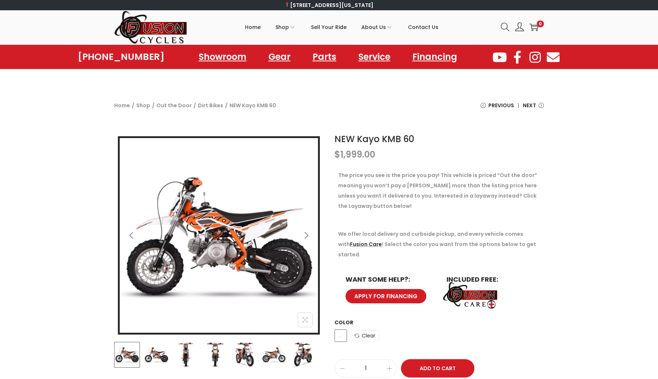  What do you see at coordinates (342, 27) in the screenshot?
I see `nav: Primary navigation` at bounding box center [342, 27].